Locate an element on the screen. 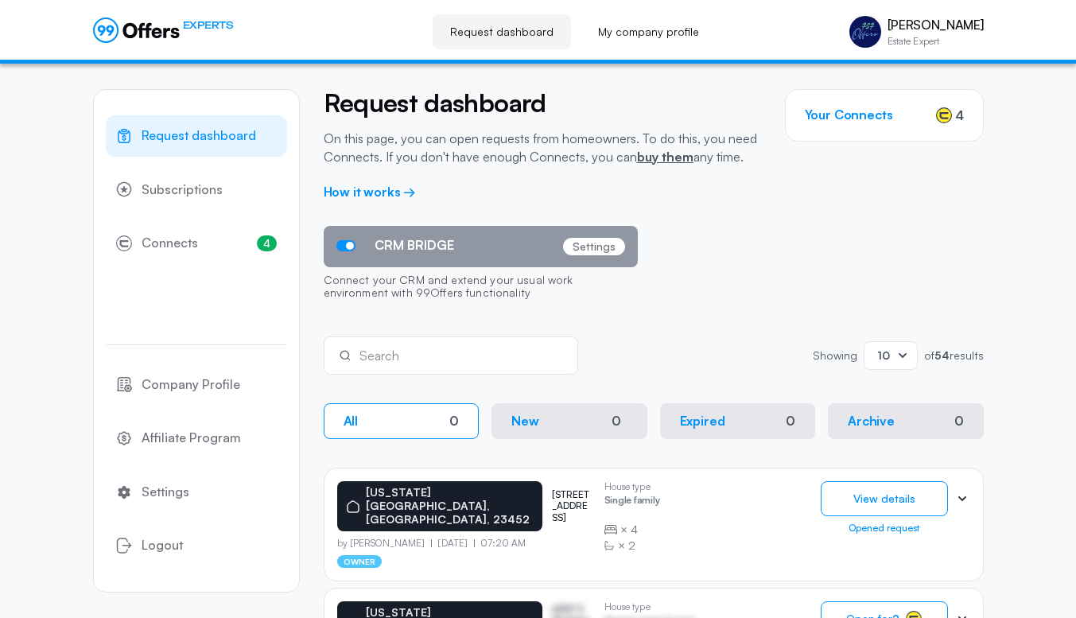 The image size is (1076, 618). div: Opened request is located at coordinates (885, 528).